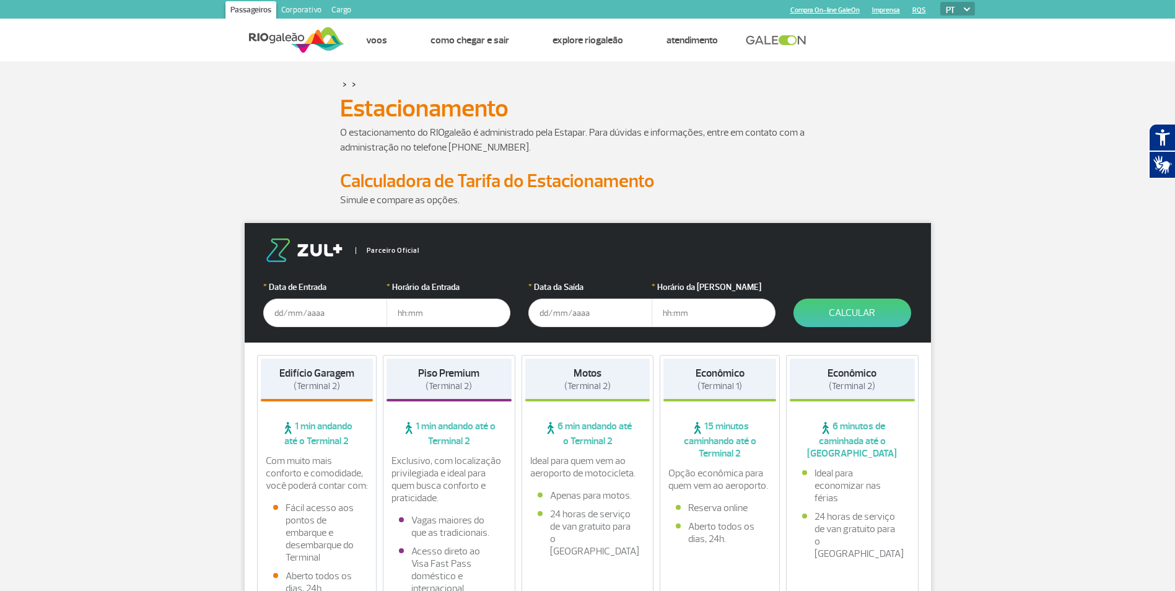  Describe the element at coordinates (1162, 151) in the screenshot. I see `div: Plugin de acessibilidade da Hand Talk.` at that location.